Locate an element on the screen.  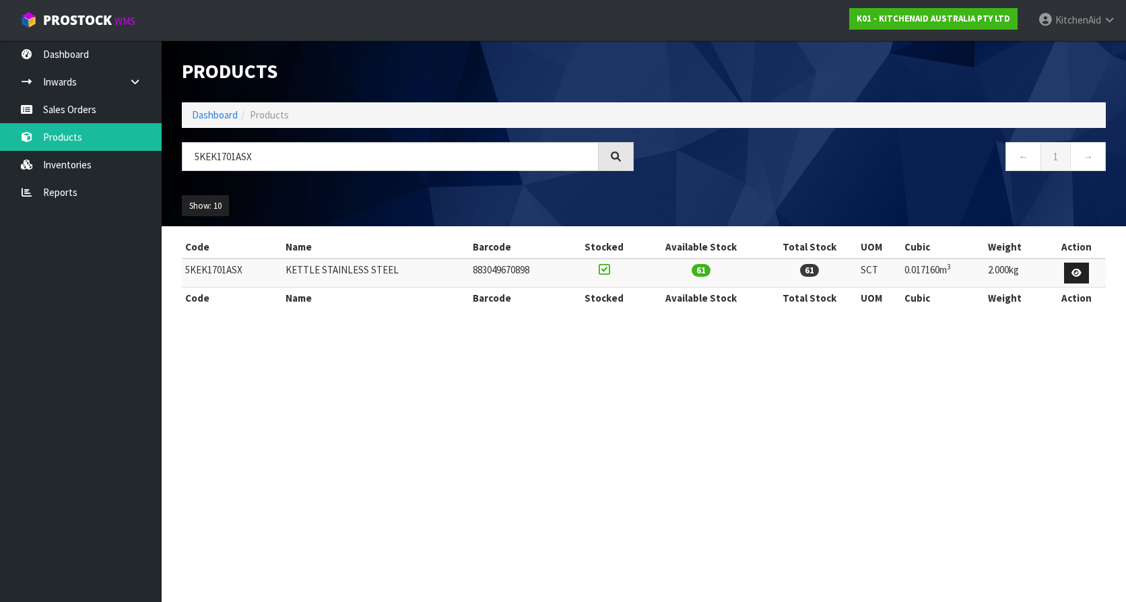
a: Dashboard is located at coordinates (215, 114).